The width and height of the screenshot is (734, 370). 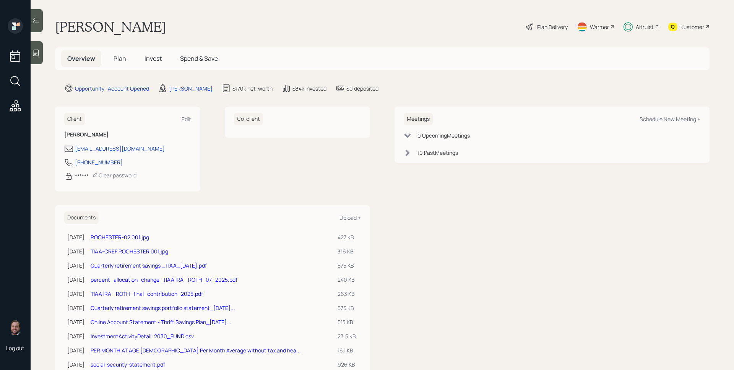 What do you see at coordinates (348, 280) in the screenshot?
I see `div: 240 KB` at bounding box center [348, 280].